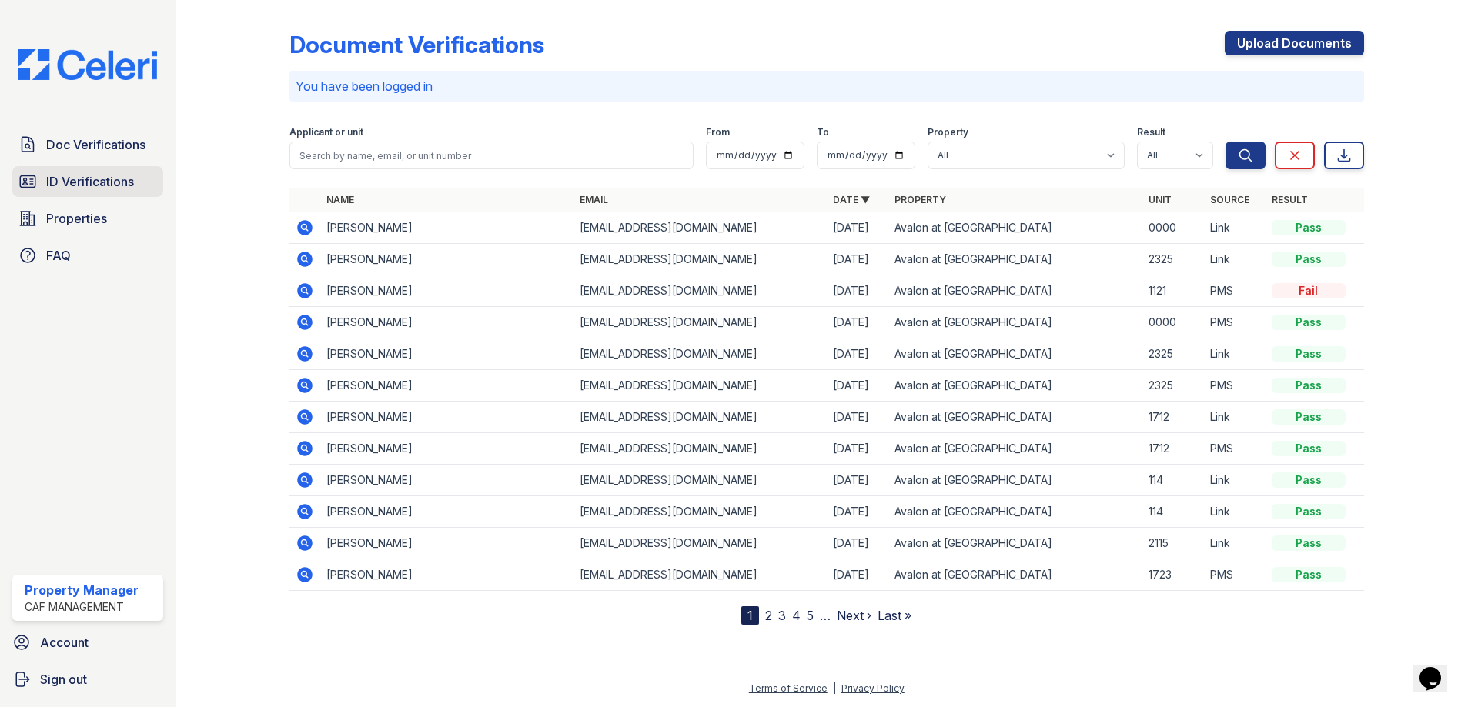 The image size is (1478, 707). I want to click on label: Result, so click(1151, 132).